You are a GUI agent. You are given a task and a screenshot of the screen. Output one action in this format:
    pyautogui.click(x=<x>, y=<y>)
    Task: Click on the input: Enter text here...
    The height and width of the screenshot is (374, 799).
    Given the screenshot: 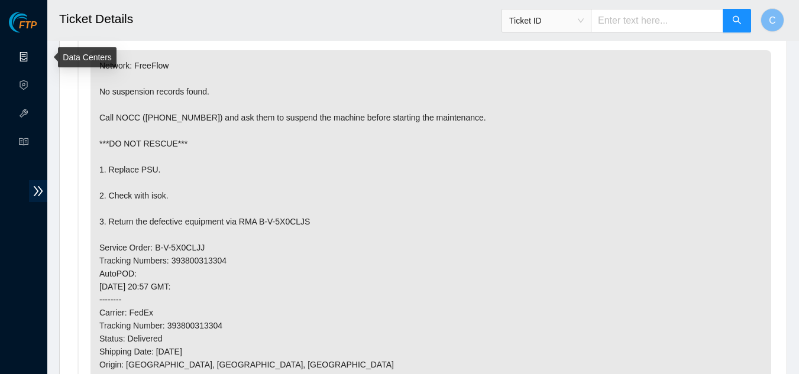 What is the action you would take?
    pyautogui.click(x=657, y=21)
    